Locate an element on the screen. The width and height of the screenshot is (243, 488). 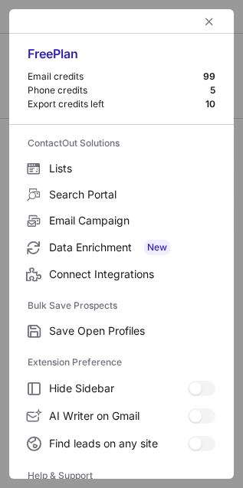
div: 5 is located at coordinates (212, 90).